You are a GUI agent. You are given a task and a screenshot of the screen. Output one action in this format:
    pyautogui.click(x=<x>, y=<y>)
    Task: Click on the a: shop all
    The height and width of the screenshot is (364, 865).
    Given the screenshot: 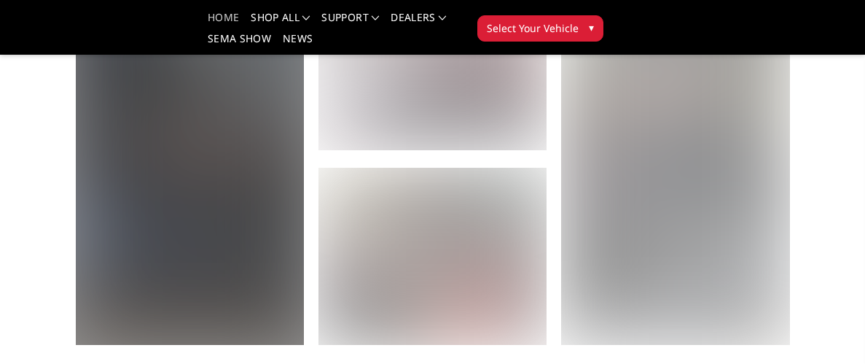 What is the action you would take?
    pyautogui.click(x=280, y=23)
    